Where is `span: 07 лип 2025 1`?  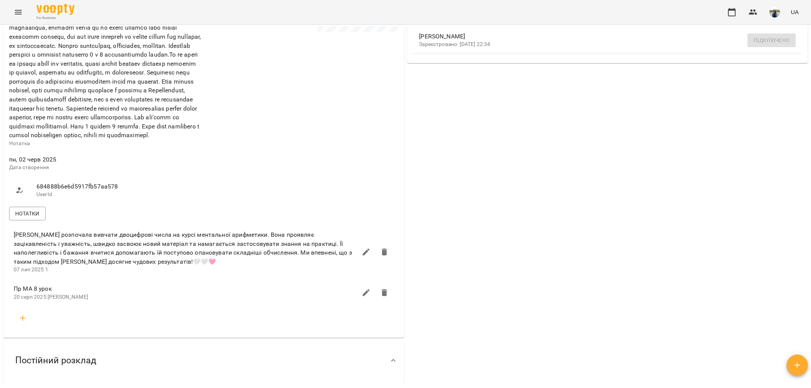
span: 07 лип 2025 1 is located at coordinates (31, 269).